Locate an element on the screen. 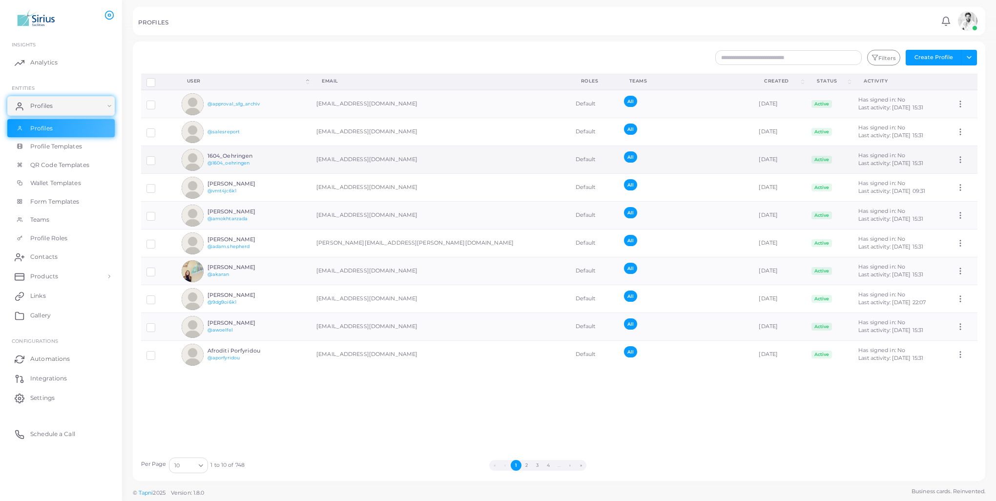 This screenshot has width=996, height=501. ul: Pagination is located at coordinates (537, 465).